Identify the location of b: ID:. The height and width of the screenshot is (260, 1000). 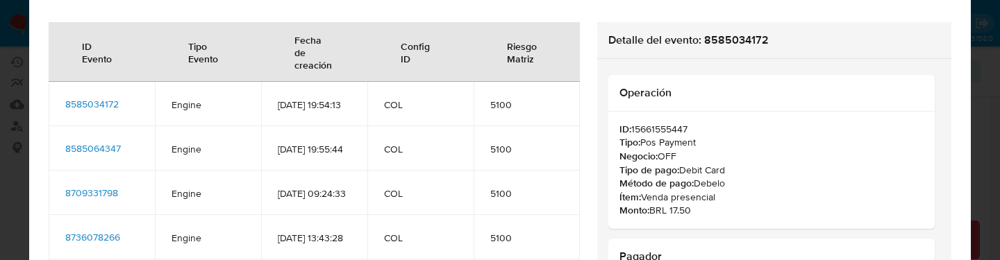
(625, 130).